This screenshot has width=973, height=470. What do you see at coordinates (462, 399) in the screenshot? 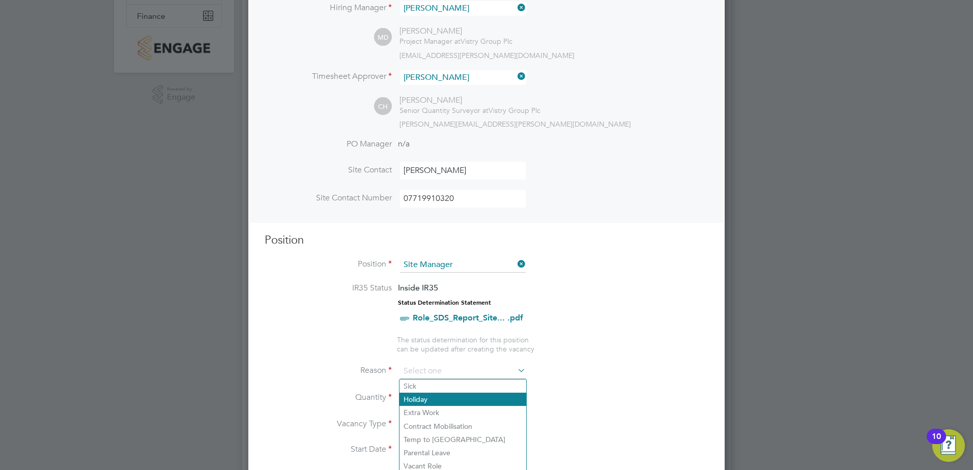
I see `li: Holiday` at bounding box center [462, 399].